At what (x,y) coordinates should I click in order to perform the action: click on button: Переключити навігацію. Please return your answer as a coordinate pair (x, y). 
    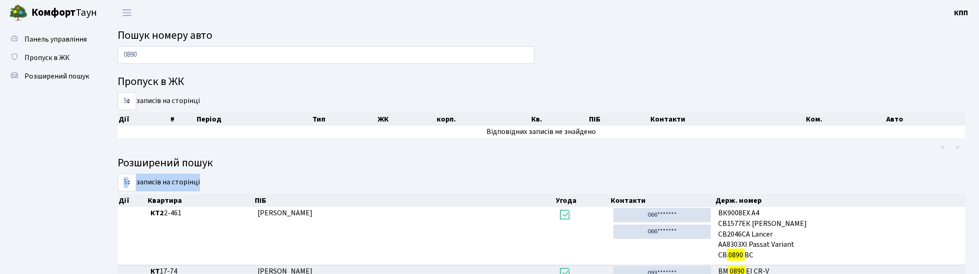
    Looking at the image, I should click on (127, 12).